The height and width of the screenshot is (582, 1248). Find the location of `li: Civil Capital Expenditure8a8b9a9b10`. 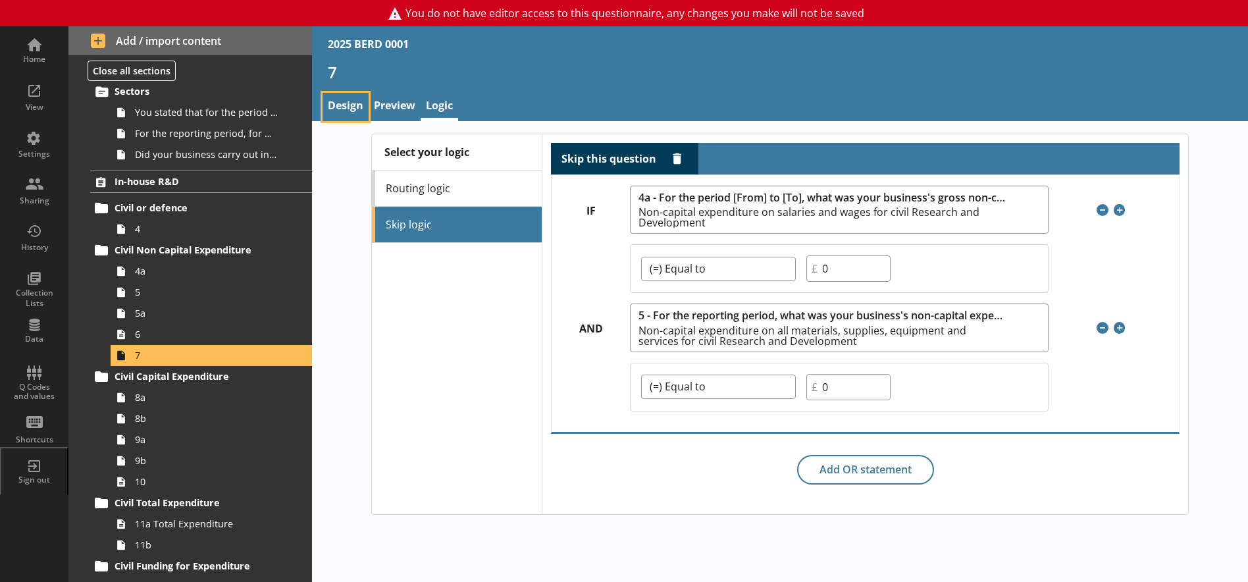

li: Civil Capital Expenditure8a8b9a9b10 is located at coordinates (204, 429).